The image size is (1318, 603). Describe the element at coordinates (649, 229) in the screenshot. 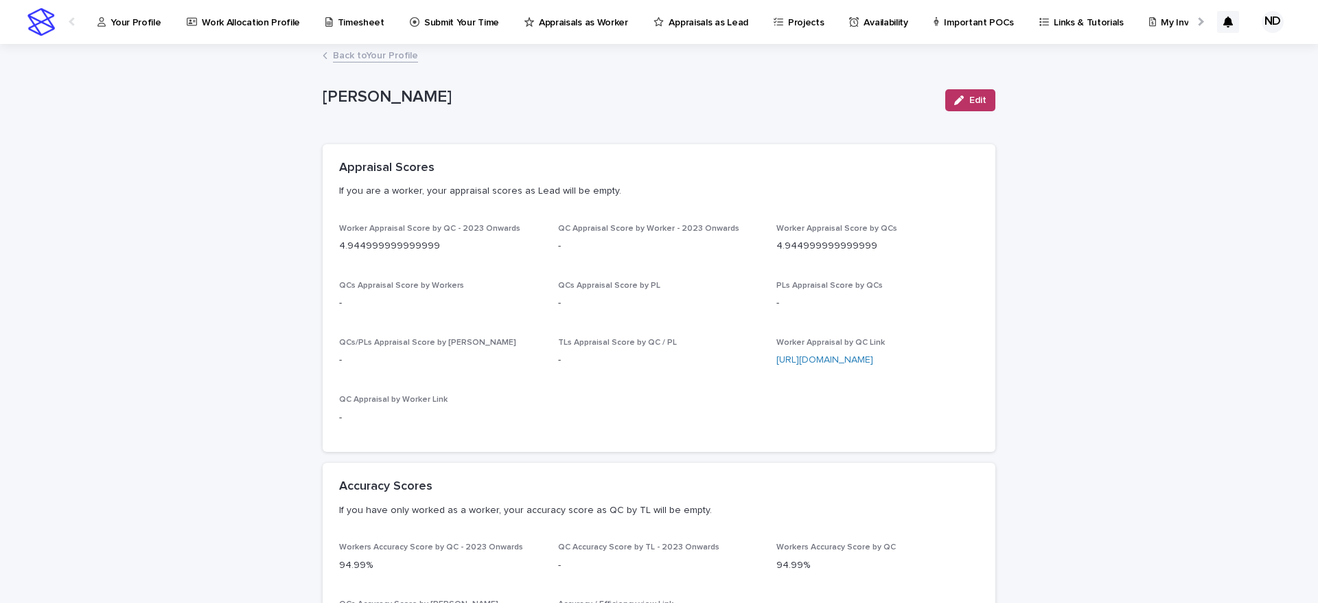

I see `span: QC Appraisal Score by Worker - 2023 Onwards` at that location.